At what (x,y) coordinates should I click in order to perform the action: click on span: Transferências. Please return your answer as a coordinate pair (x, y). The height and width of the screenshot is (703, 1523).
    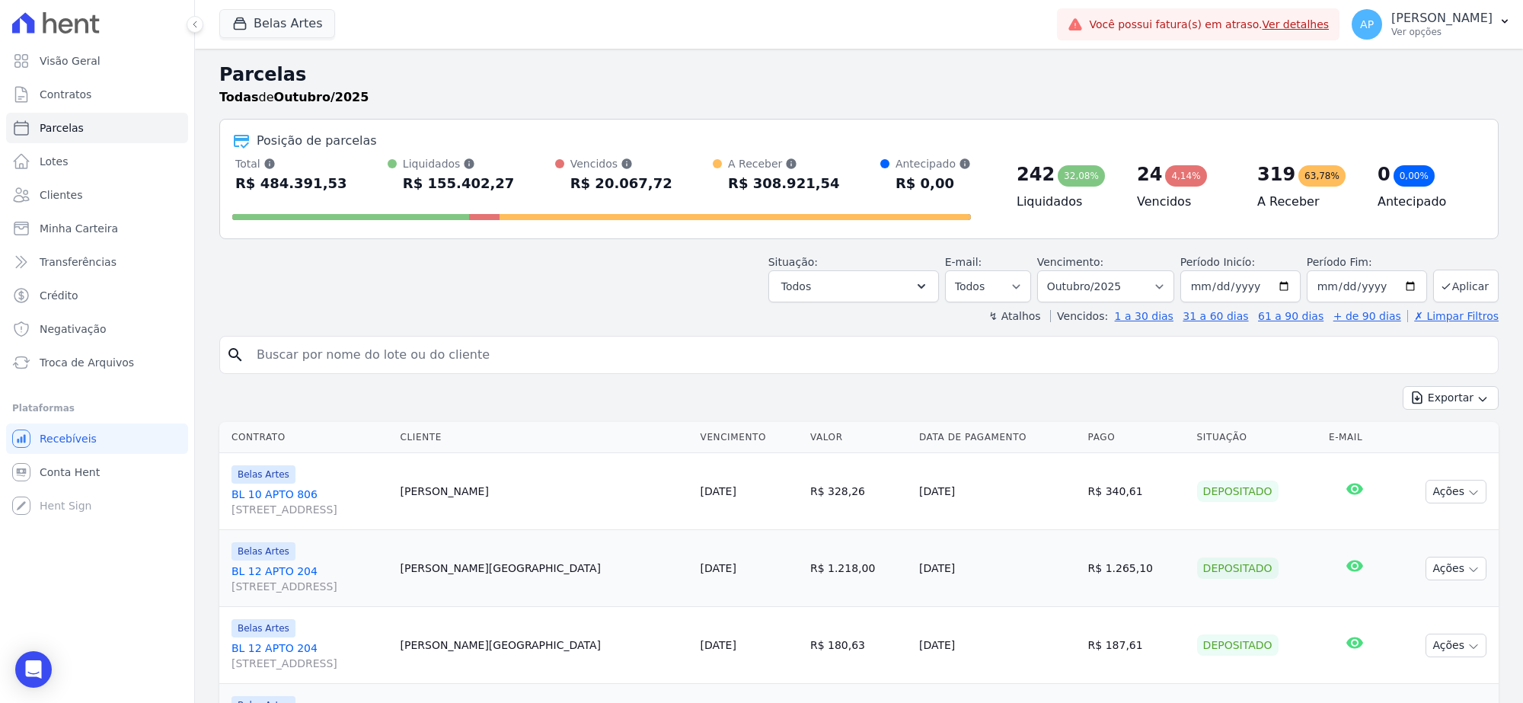
    Looking at the image, I should click on (78, 262).